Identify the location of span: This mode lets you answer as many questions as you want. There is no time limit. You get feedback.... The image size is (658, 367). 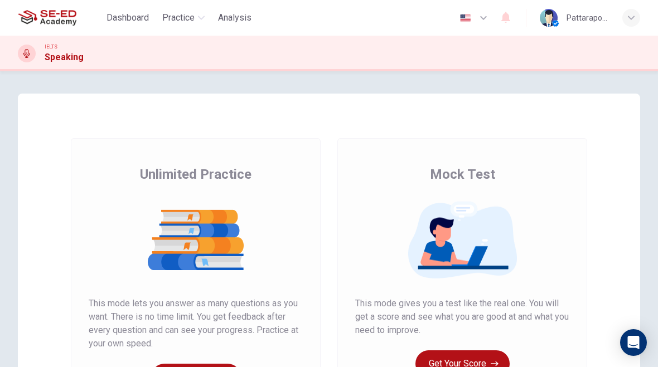
(196, 324).